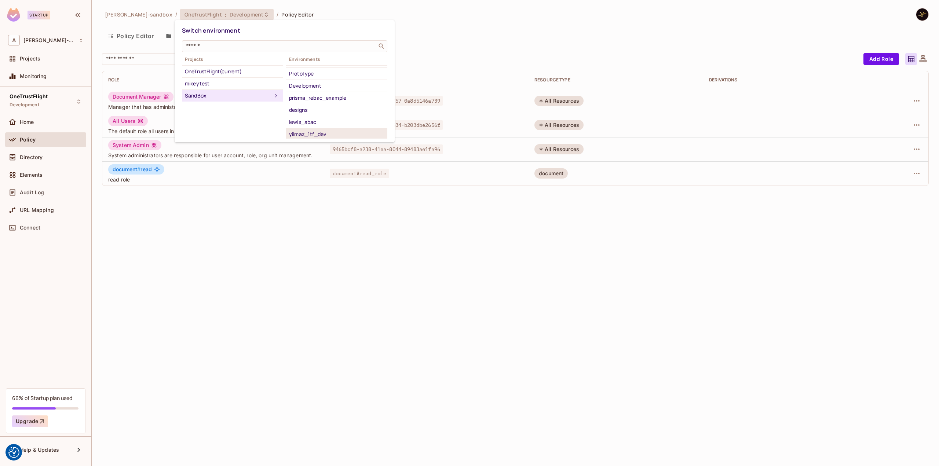 Image resolution: width=939 pixels, height=466 pixels. Describe the element at coordinates (14, 453) in the screenshot. I see `img: Revisit consent button` at that location.